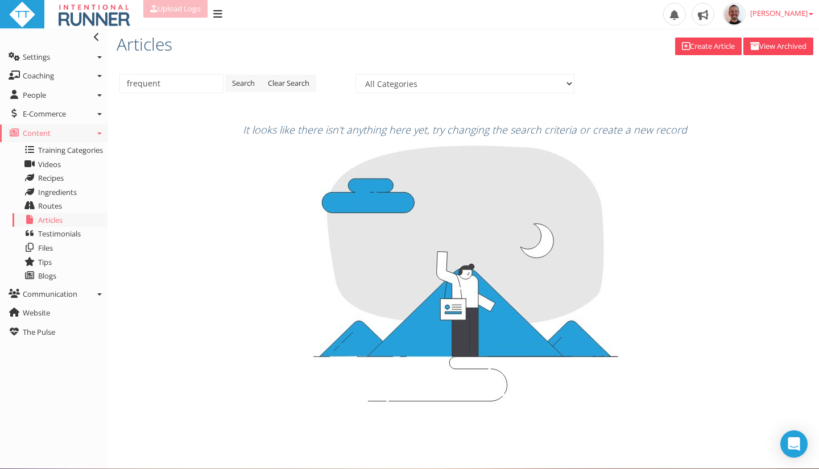 This screenshot has width=819, height=469. What do you see at coordinates (60, 220) in the screenshot?
I see `a: Articles` at bounding box center [60, 220].